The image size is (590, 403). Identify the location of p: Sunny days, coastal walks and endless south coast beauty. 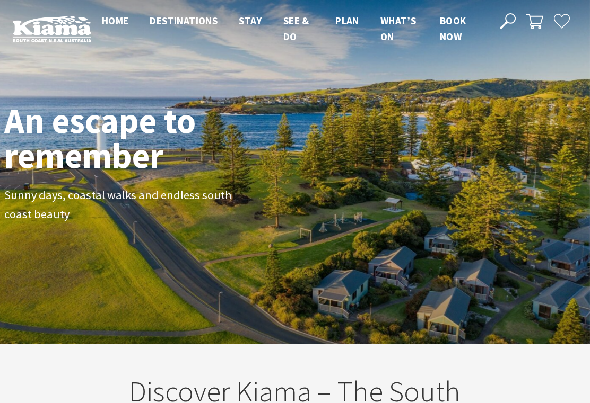
(124, 205).